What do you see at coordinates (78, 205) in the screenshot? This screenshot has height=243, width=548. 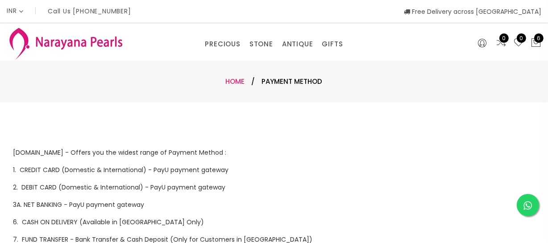 I see `span: 3A. NET BANKING - PayU payment gateway` at bounding box center [78, 205].